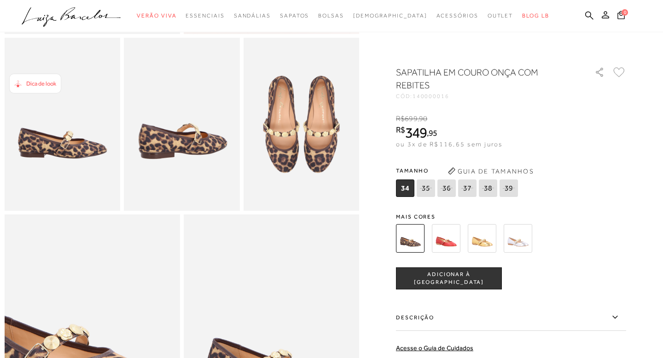 This screenshot has height=358, width=663. Describe the element at coordinates (624, 12) in the screenshot. I see `span: 0` at that location.